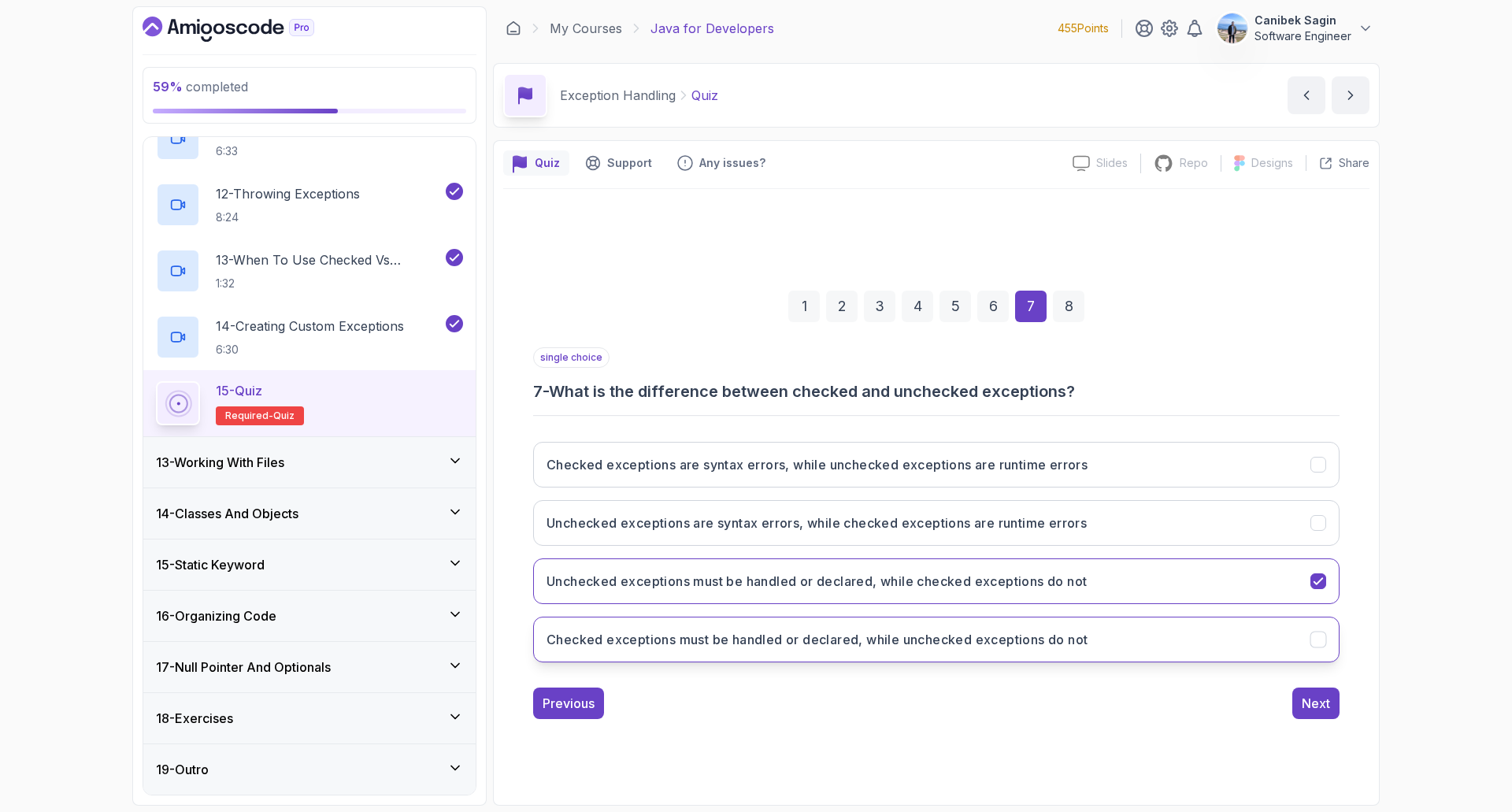 This screenshot has width=1512, height=812. What do you see at coordinates (816, 640) in the screenshot?
I see `h3: Checked exceptions must be handled or declared, while unchecked exceptions do not` at bounding box center [816, 640].